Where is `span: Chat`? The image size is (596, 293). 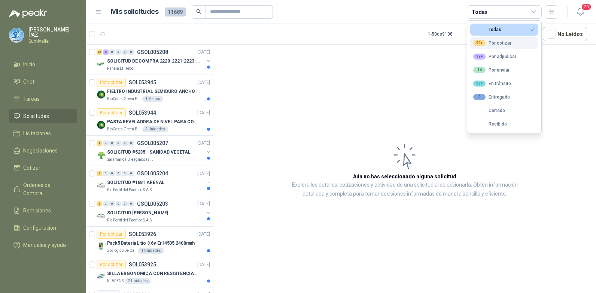 span: Chat is located at coordinates (29, 82).